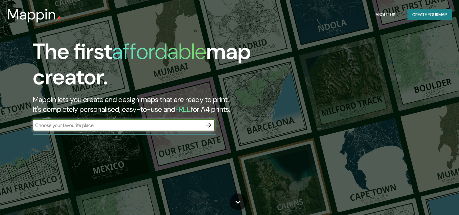 The width and height of the screenshot is (459, 215). What do you see at coordinates (159, 51) in the screenshot?
I see `h1: affordable` at bounding box center [159, 51].